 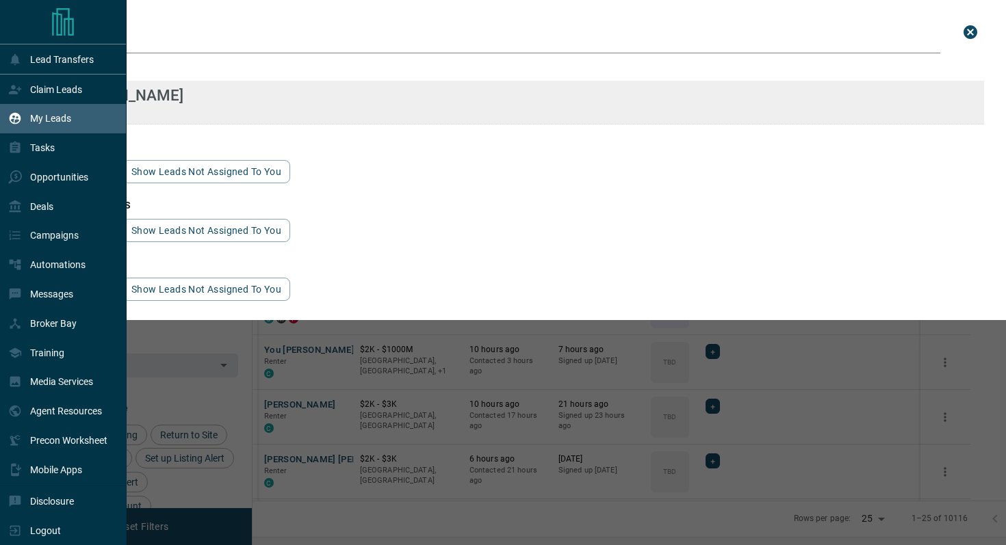 What do you see at coordinates (970, 32) in the screenshot?
I see `button: close search bar` at bounding box center [970, 32].